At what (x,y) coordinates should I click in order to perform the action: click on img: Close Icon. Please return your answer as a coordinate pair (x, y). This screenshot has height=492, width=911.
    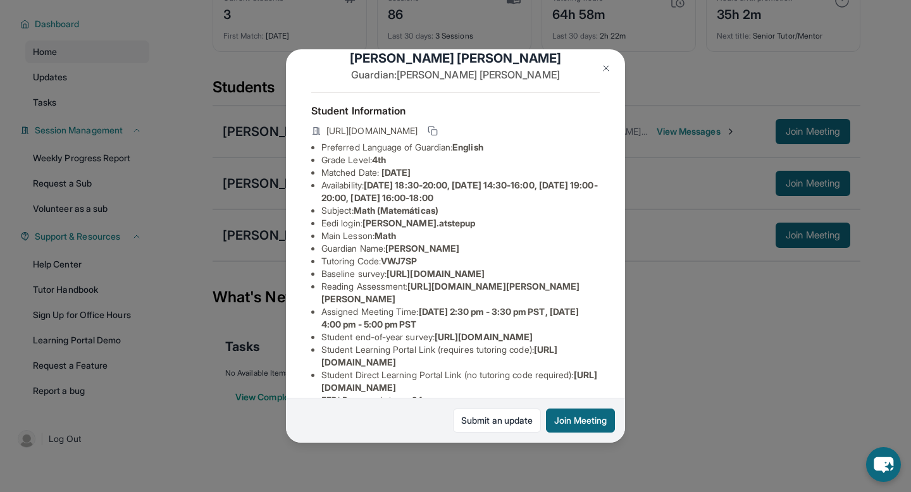
    Looking at the image, I should click on (606, 68).